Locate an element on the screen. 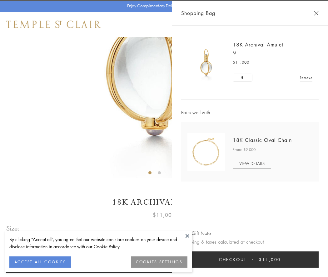 This screenshot has height=277, width=328. h1: 18K Archival Amulet is located at coordinates (164, 202).